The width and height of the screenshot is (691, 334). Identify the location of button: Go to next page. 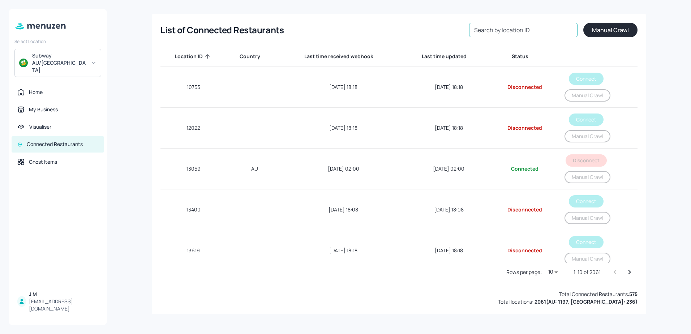
(629, 272).